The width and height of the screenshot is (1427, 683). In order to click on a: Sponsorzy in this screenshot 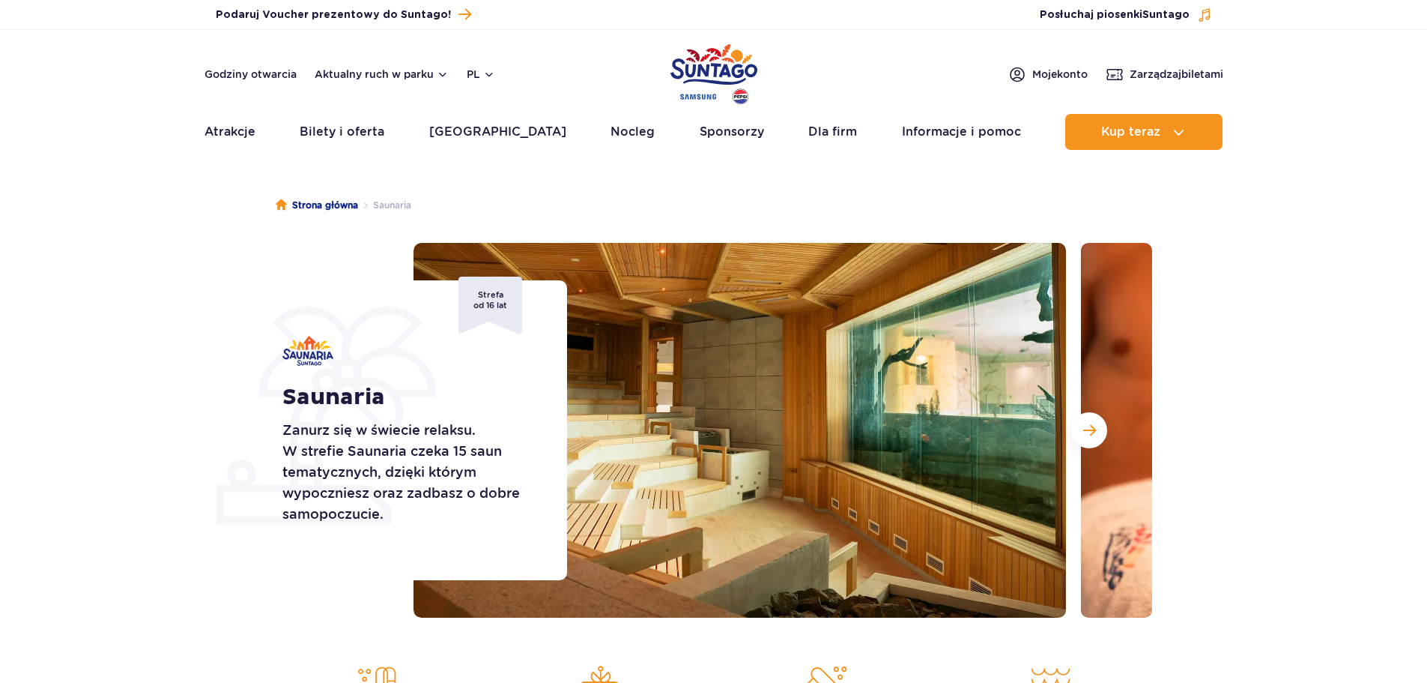, I will do `click(732, 132)`.